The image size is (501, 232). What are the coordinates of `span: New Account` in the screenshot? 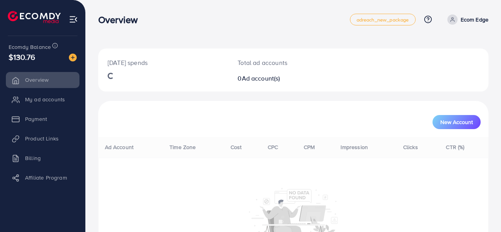 It's located at (456, 122).